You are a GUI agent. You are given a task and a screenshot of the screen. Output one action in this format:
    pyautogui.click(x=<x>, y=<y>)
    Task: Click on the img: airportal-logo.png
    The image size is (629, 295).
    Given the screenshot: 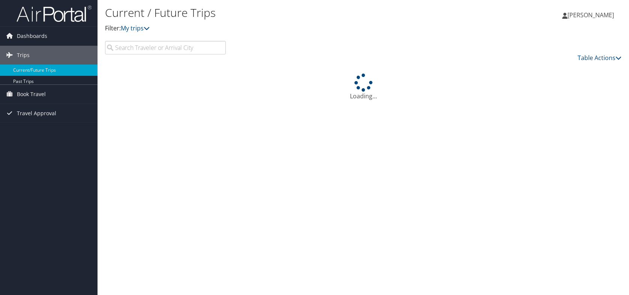 What is the action you would take?
    pyautogui.click(x=54, y=14)
    